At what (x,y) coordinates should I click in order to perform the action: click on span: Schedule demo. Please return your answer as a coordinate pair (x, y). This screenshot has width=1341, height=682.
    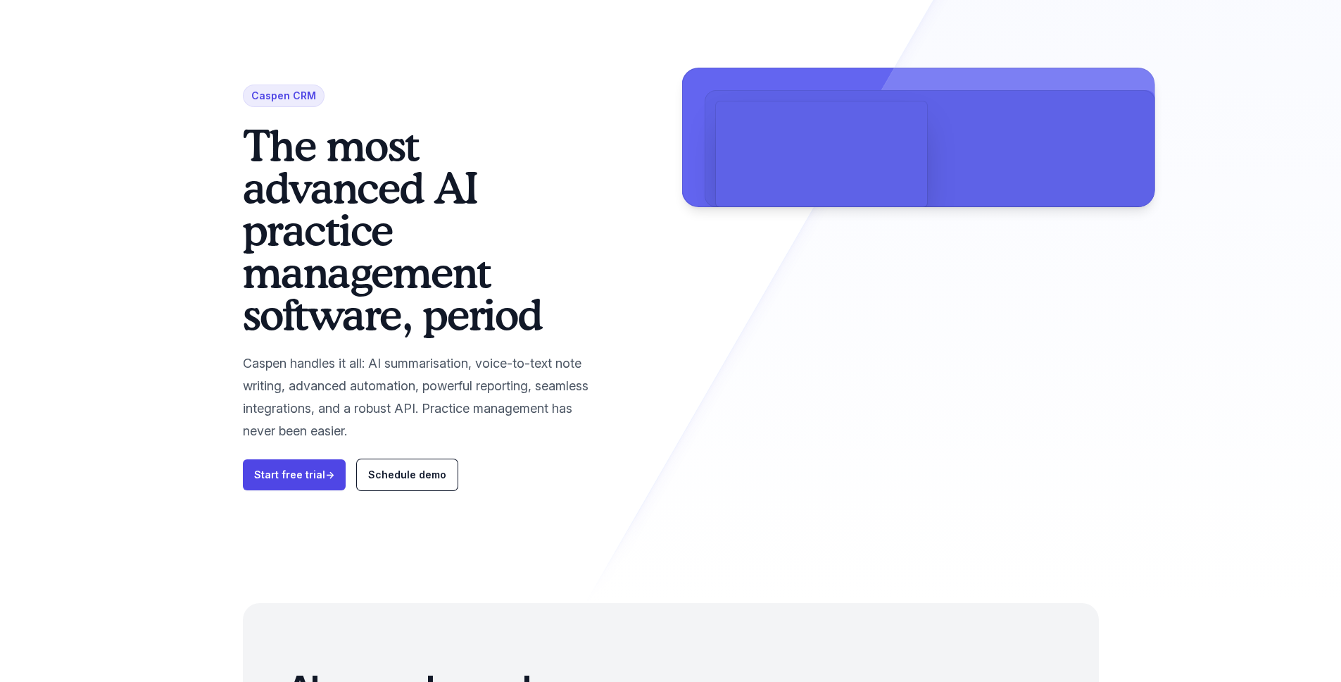
    Looking at the image, I should click on (407, 474).